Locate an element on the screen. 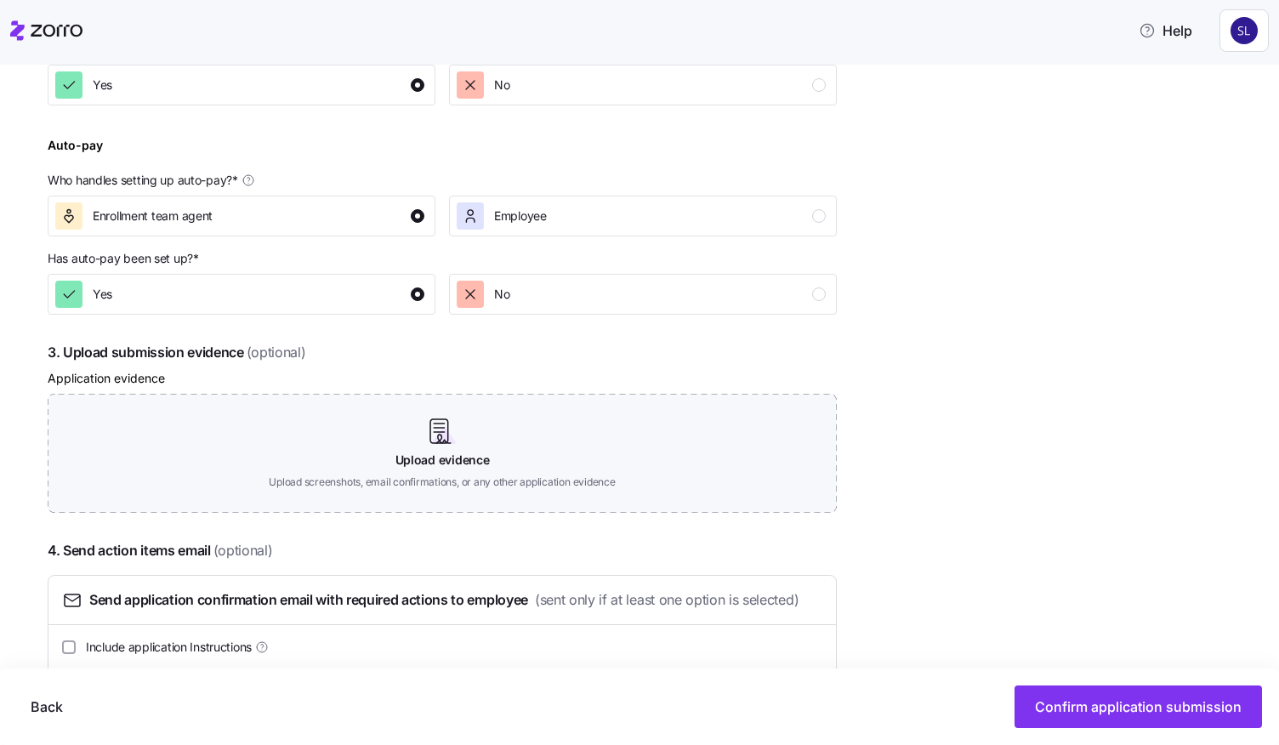 Image resolution: width=1279 pixels, height=745 pixels. div: Auto-pay is located at coordinates (75, 152).